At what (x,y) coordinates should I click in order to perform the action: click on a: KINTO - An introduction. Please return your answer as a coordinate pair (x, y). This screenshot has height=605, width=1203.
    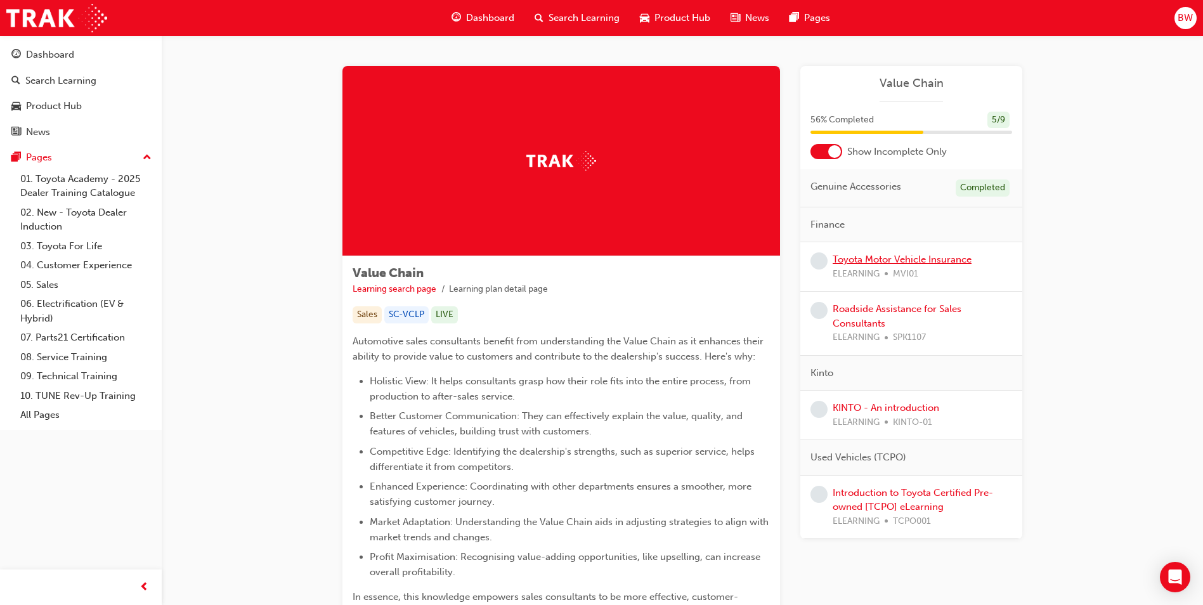
    Looking at the image, I should click on (886, 408).